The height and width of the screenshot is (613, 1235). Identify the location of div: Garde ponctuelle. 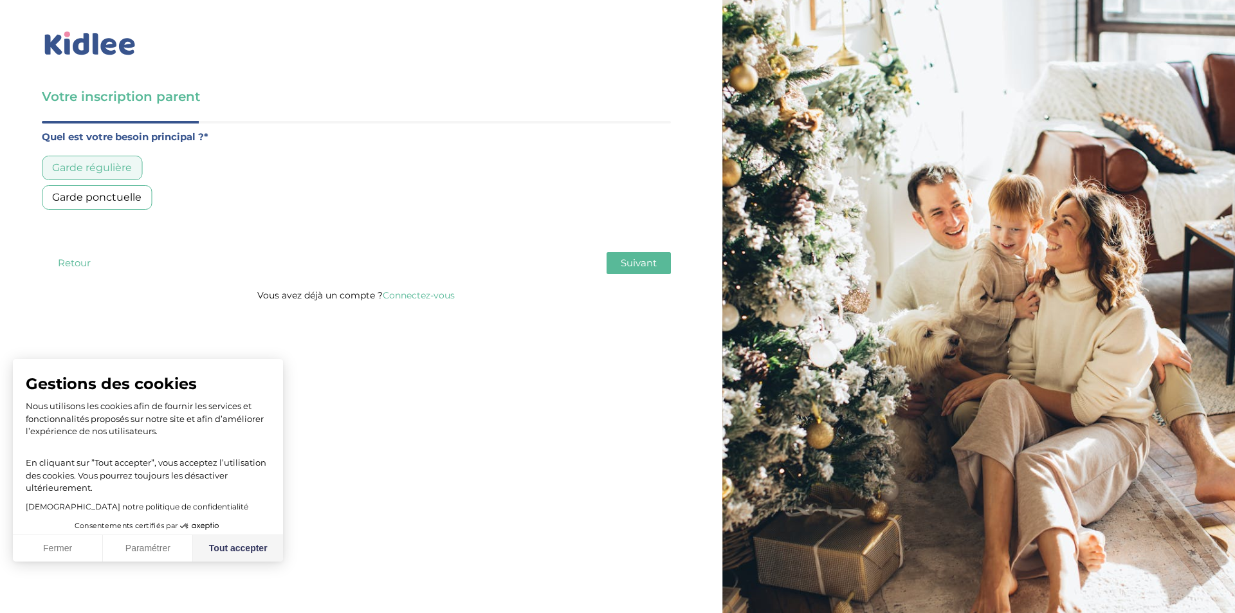
(96, 197).